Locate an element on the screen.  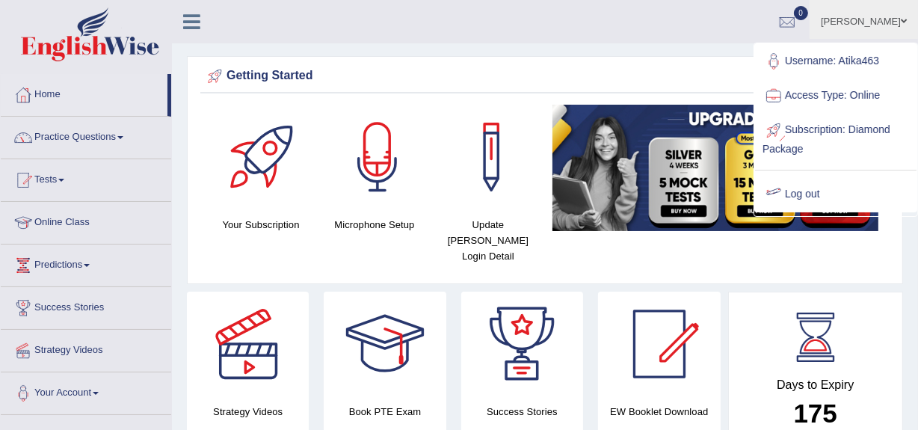
b: 175 is located at coordinates (815, 413).